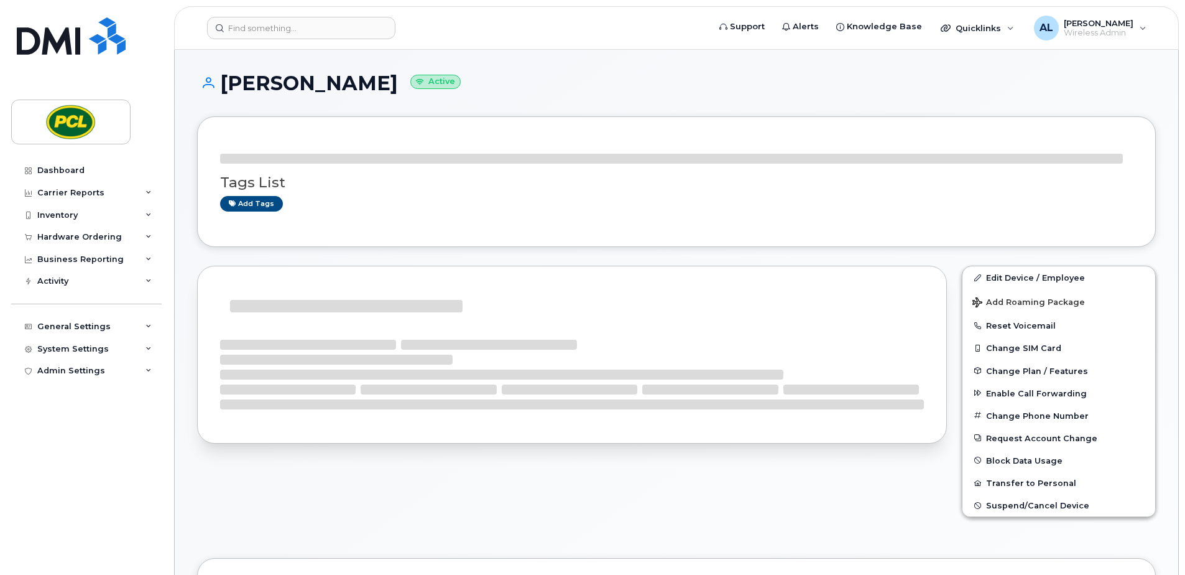  Describe the element at coordinates (1038, 505) in the screenshot. I see `span: Suspend/Cancel Device` at that location.